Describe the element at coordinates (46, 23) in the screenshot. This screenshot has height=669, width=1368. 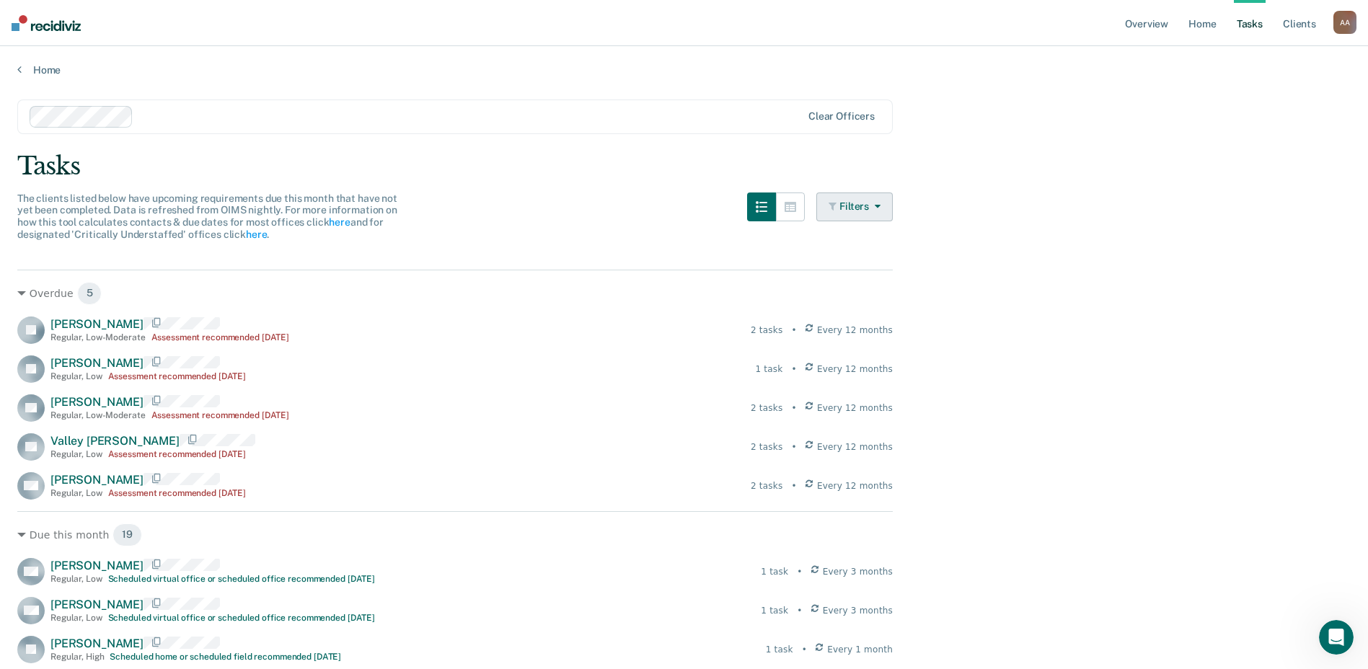
I see `img: Recidiviz` at that location.